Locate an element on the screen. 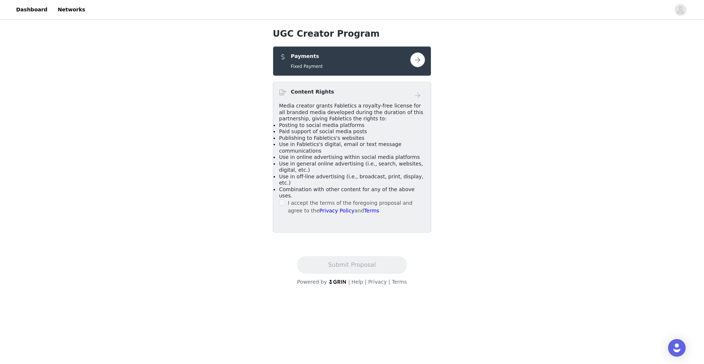 This screenshot has width=704, height=364. a: Networks is located at coordinates (71, 10).